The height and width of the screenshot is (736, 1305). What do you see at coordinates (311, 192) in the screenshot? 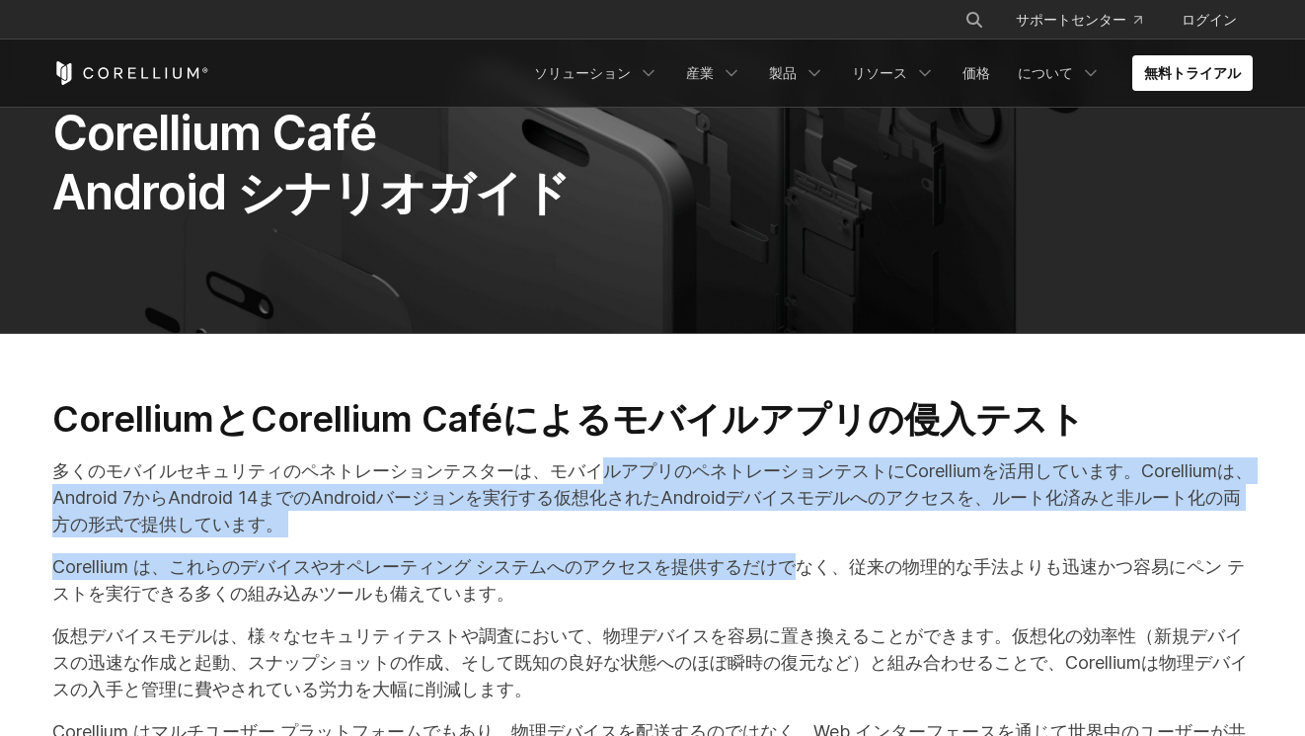
I see `font: Android シナリオガイド` at bounding box center [311, 192].